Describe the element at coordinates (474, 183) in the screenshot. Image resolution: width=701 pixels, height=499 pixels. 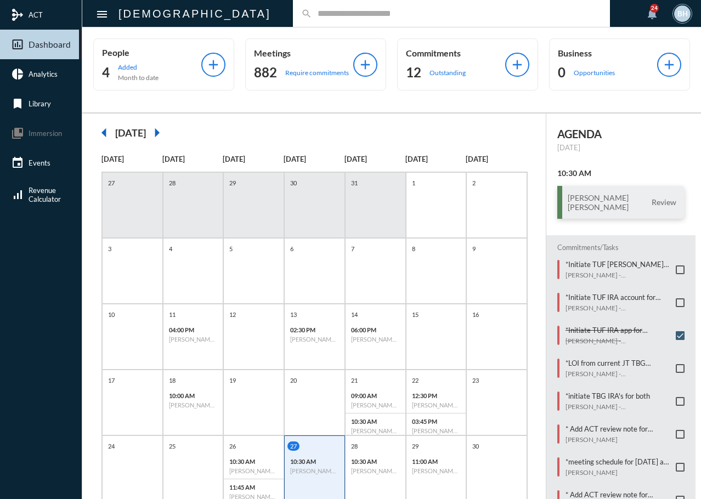
I see `p: 2` at that location.